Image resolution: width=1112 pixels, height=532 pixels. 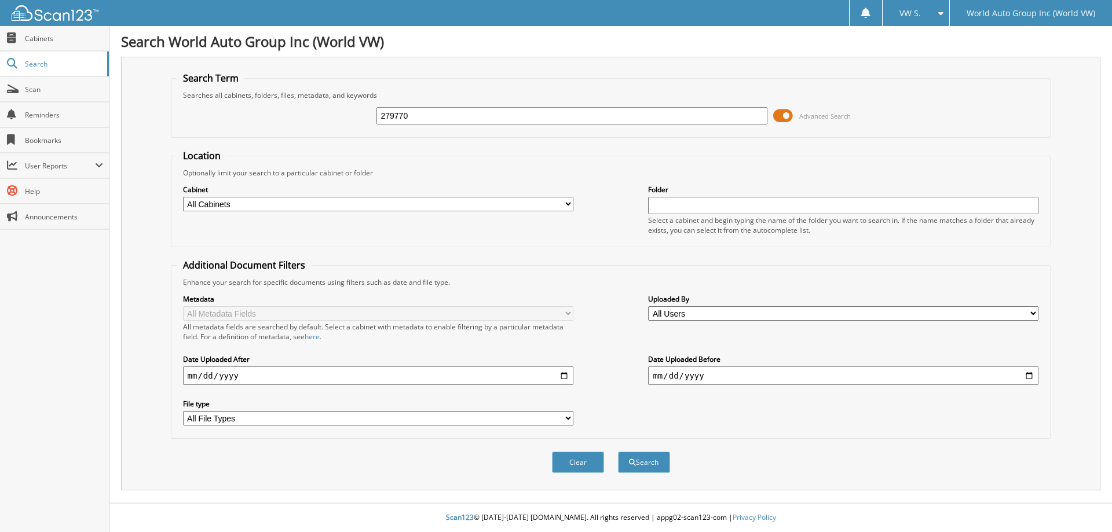 I want to click on a: Privacy Policy, so click(x=754, y=517).